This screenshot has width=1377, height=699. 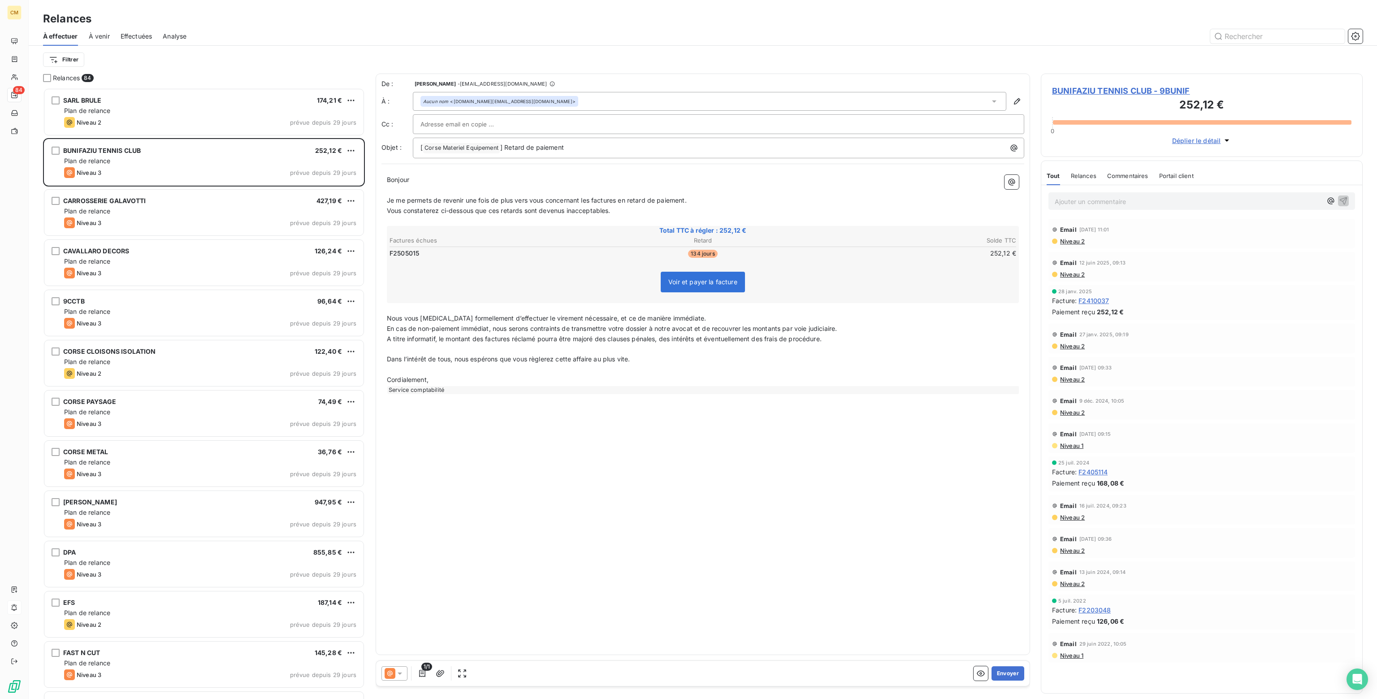 I want to click on span: 0, so click(x=1053, y=131).